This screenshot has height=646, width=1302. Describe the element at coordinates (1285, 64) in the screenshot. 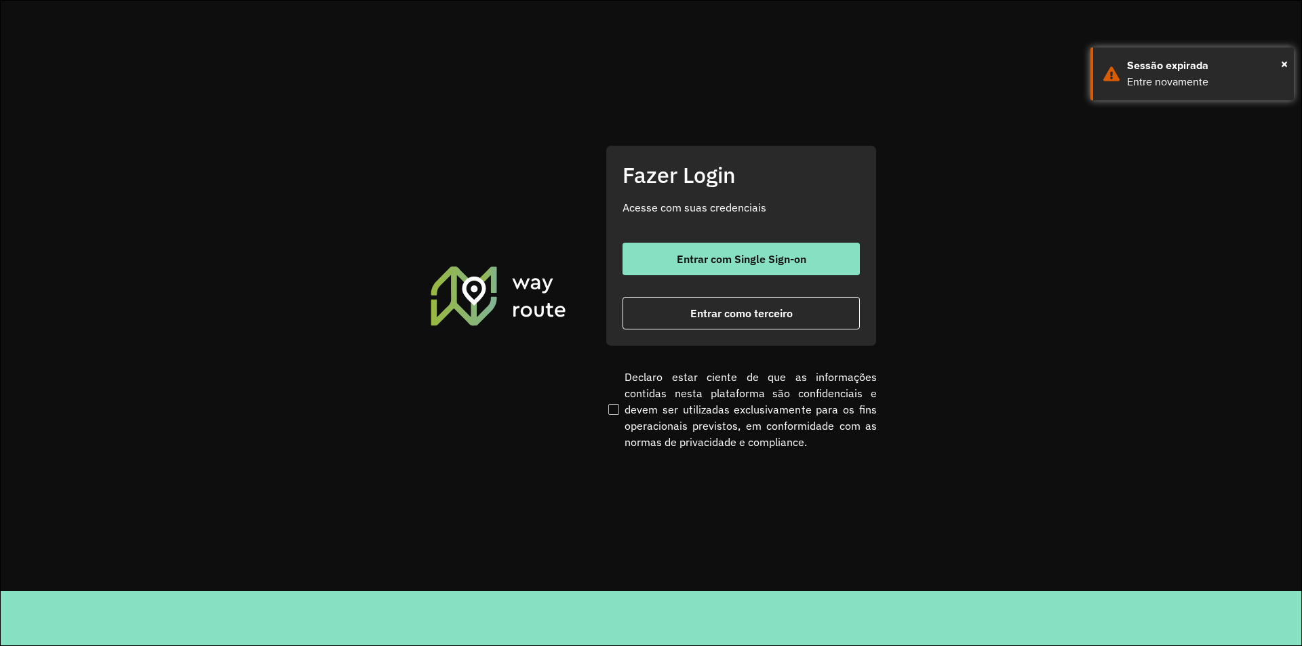

I see `button: Close` at that location.